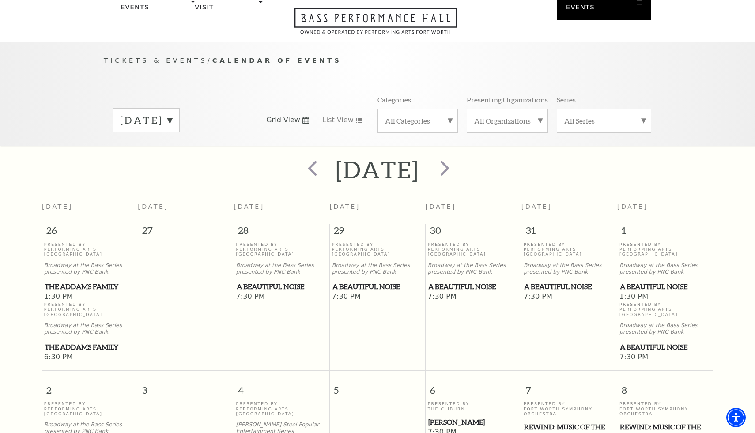  Describe the element at coordinates (736, 418) in the screenshot. I see `div: Accessibility Menu` at that location.